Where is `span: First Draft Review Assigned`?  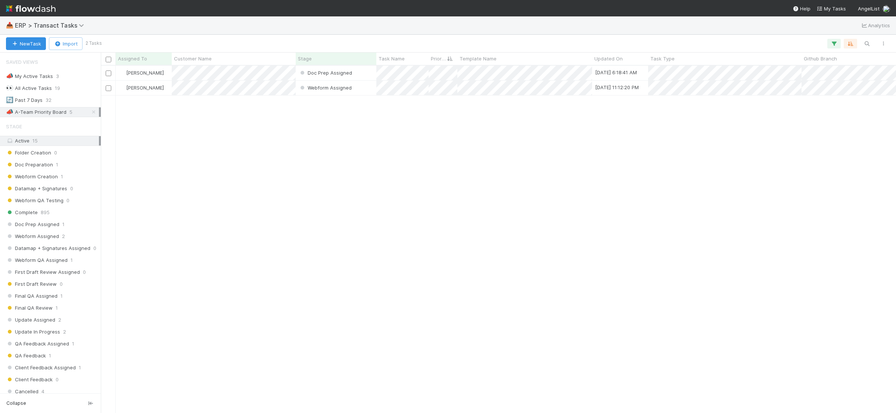 span: First Draft Review Assigned is located at coordinates (43, 272).